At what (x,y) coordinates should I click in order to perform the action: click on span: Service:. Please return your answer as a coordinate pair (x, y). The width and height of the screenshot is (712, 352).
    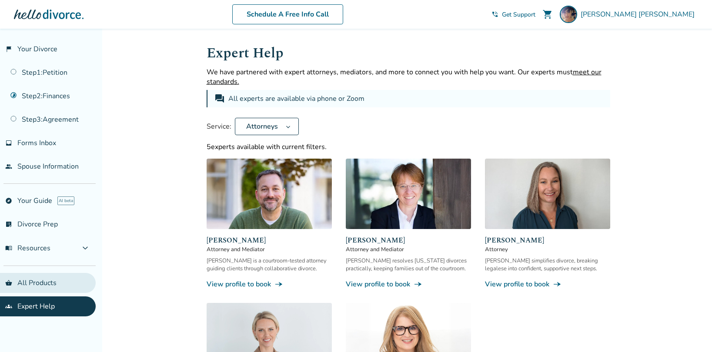
    Looking at the image, I should click on (219, 127).